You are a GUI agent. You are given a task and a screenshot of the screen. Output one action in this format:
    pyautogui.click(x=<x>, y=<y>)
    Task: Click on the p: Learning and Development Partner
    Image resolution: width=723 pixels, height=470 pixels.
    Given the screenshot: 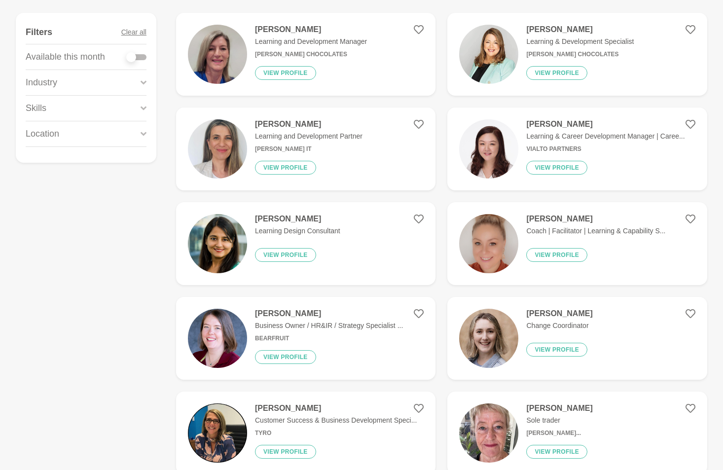 What is the action you would take?
    pyautogui.click(x=309, y=136)
    